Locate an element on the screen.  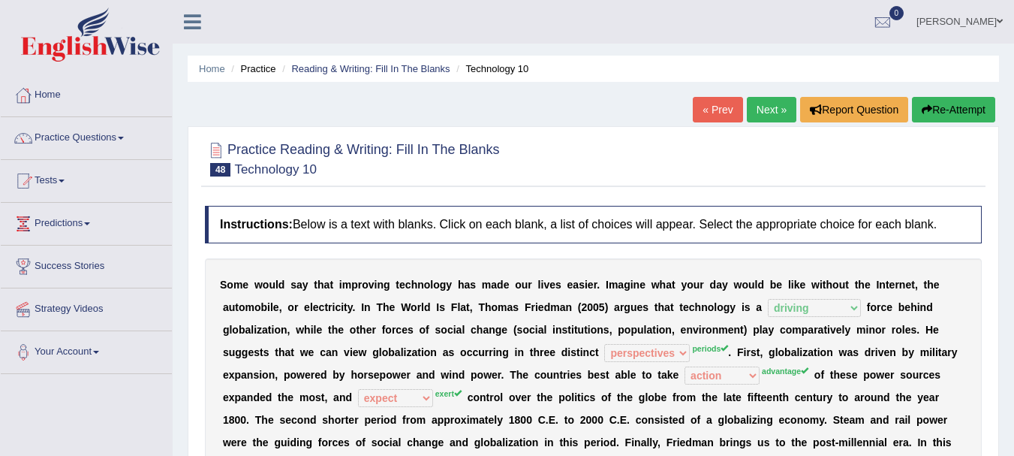
b: W is located at coordinates (405, 307).